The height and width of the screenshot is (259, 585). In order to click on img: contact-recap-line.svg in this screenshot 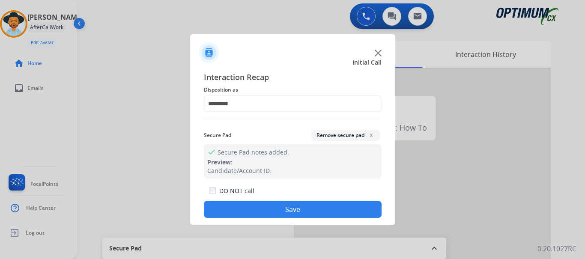, I will do `click(292, 119)`.